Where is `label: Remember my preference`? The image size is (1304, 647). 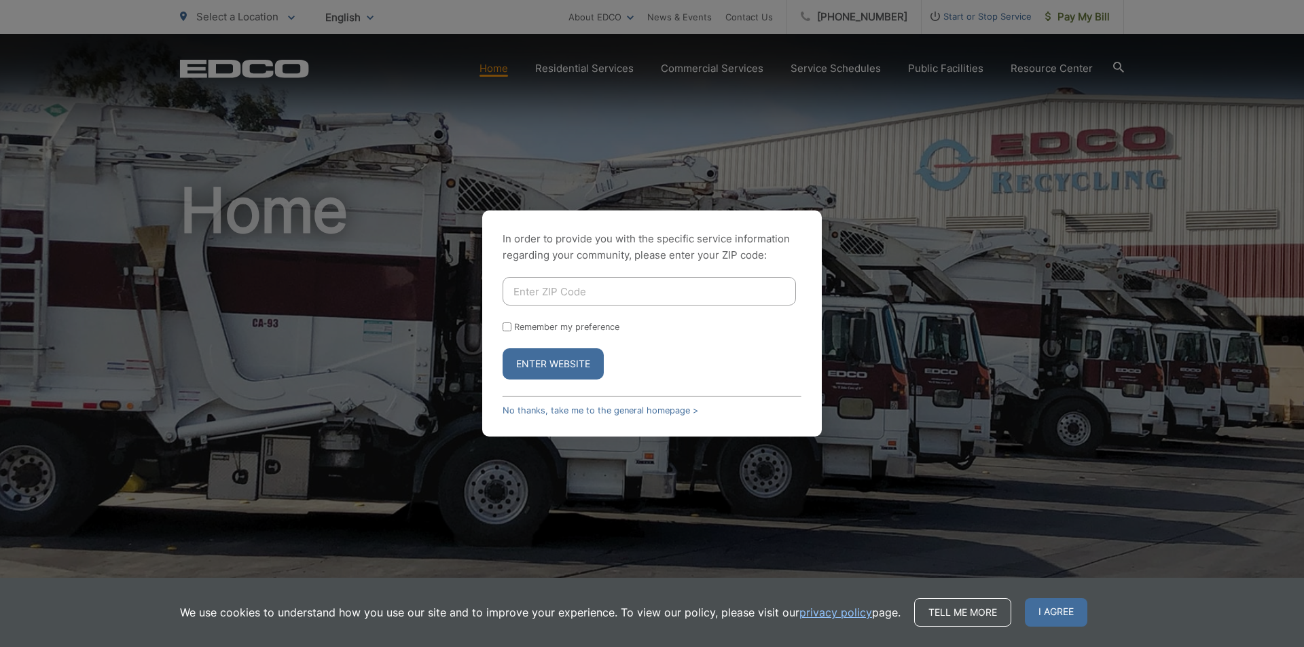 label: Remember my preference is located at coordinates (567, 327).